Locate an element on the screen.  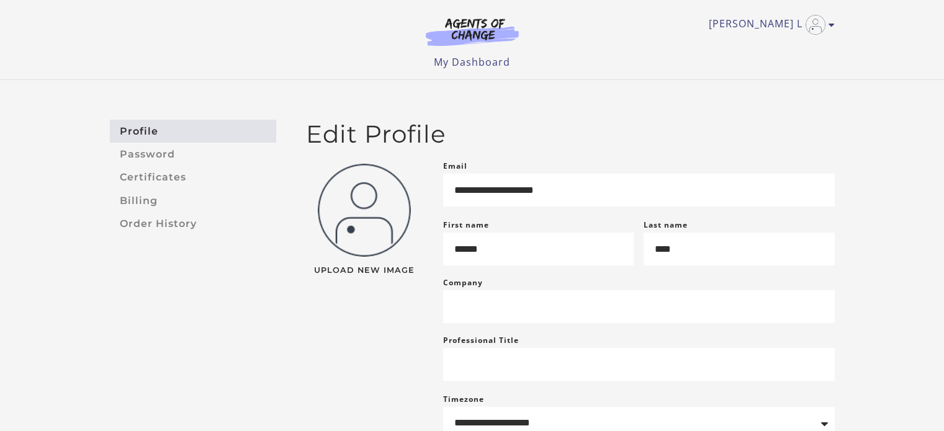
a: Billing is located at coordinates (193, 200).